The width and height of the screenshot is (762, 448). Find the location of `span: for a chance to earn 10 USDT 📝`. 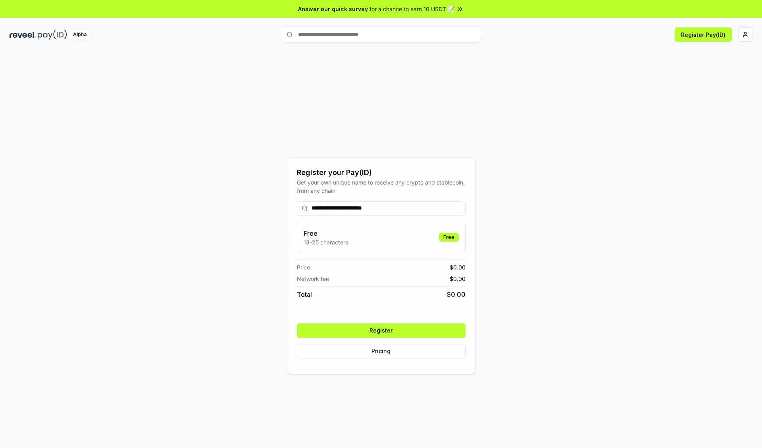

span: for a chance to earn 10 USDT 📝 is located at coordinates (412, 9).